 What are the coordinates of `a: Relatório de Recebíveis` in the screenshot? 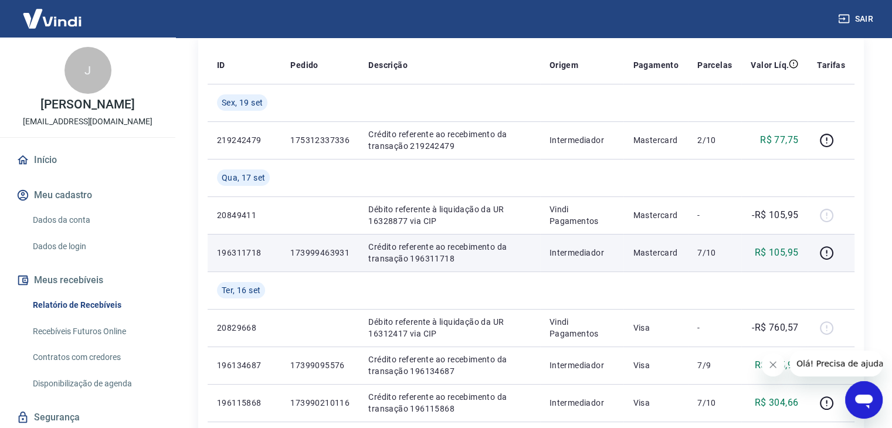 It's located at (94, 305).